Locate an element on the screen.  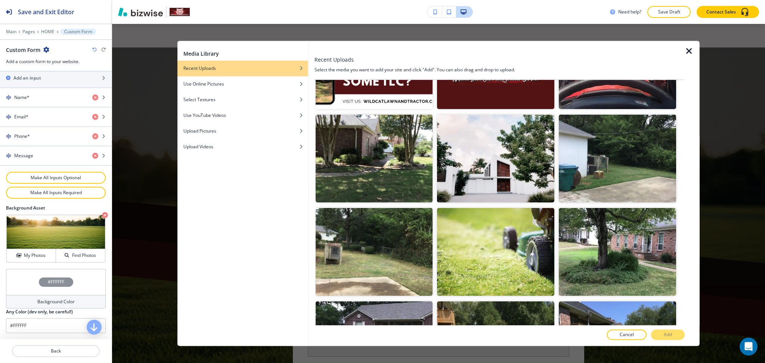
h2: Custom Form is located at coordinates (23, 50).